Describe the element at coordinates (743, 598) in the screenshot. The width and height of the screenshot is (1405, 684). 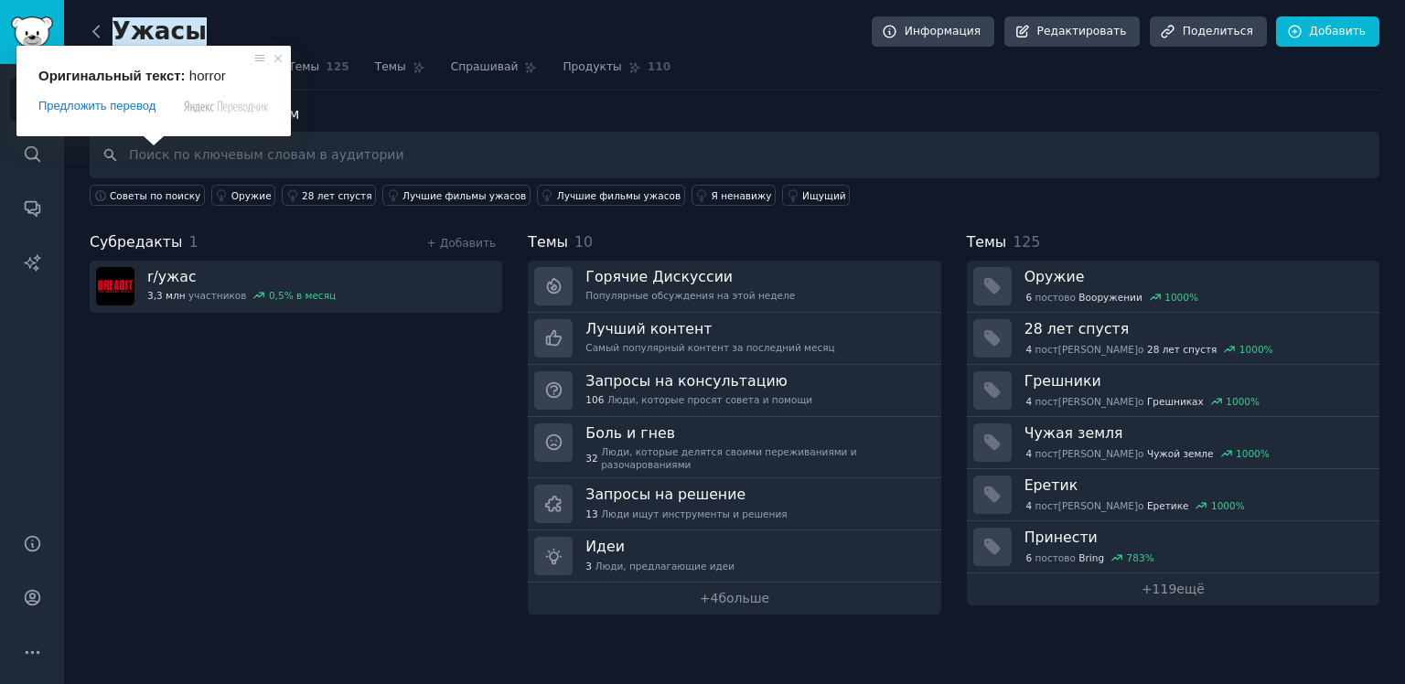
I see `ya-tr-span: больше` at that location.